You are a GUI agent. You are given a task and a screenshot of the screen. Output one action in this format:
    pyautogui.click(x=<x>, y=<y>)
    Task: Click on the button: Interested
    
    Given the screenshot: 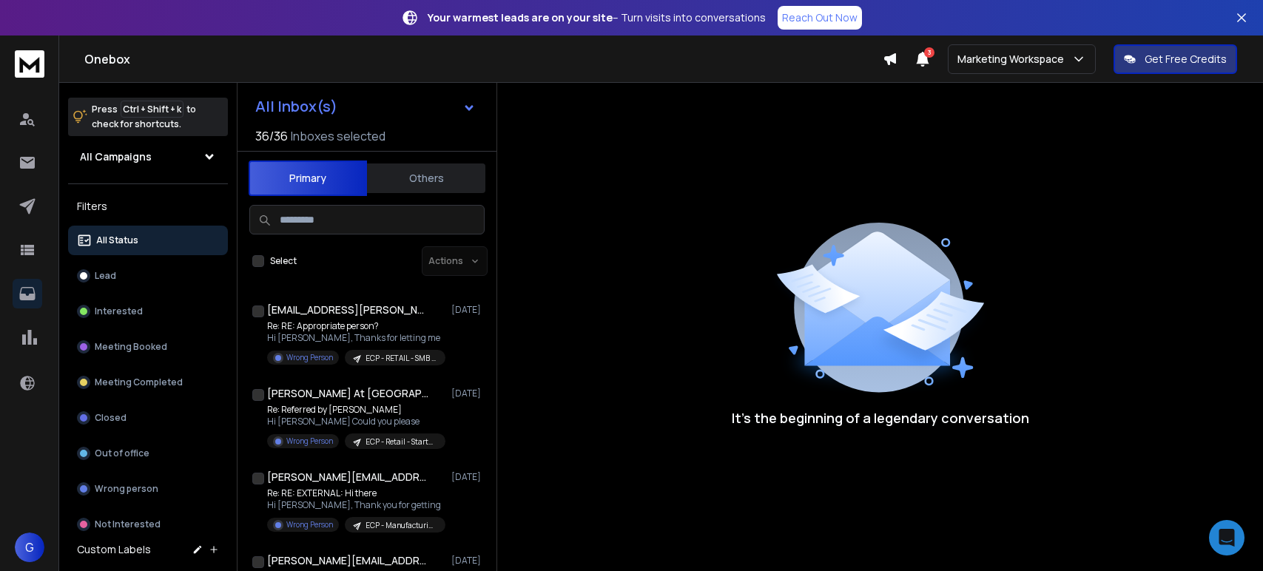 What is the action you would take?
    pyautogui.click(x=148, y=312)
    